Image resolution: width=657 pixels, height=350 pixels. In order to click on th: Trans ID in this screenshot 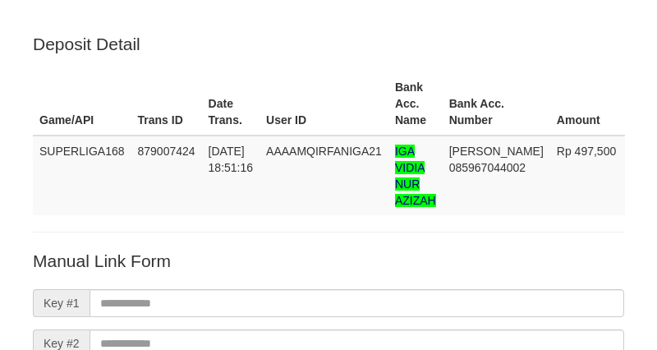, I will do `click(167, 103)`.